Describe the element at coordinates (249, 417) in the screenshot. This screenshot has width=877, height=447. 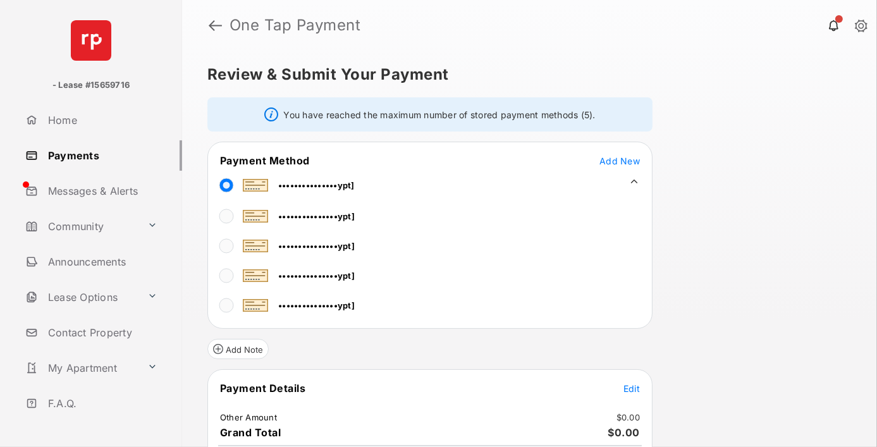
I see `td: Other Amount` at that location.